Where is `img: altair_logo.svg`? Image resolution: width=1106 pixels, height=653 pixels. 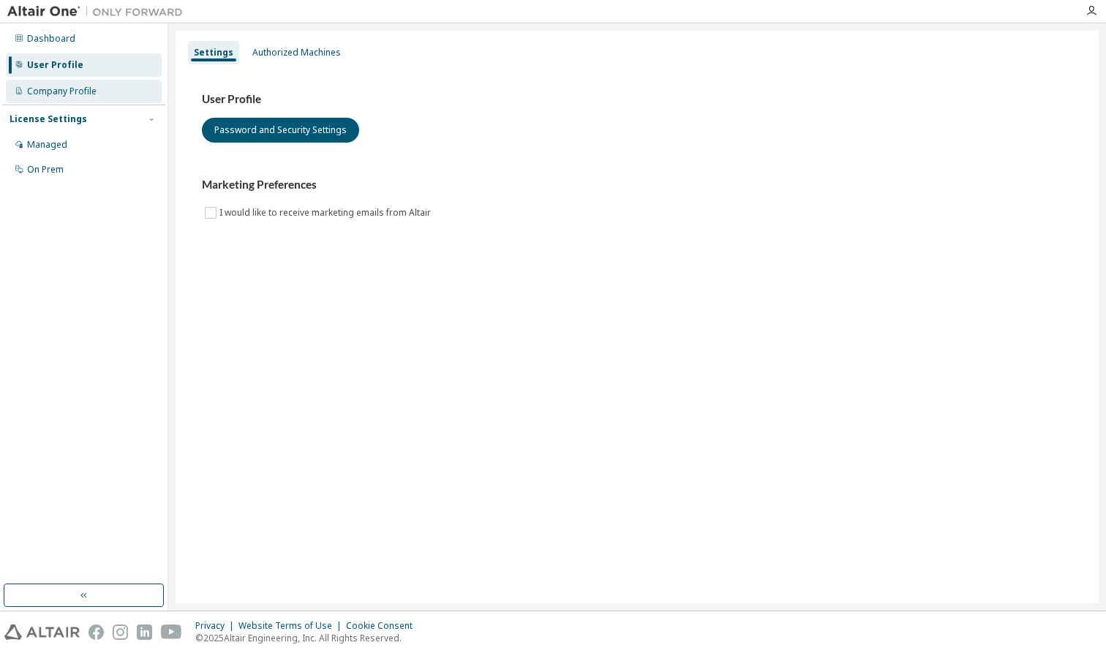 img: altair_logo.svg is located at coordinates (42, 632).